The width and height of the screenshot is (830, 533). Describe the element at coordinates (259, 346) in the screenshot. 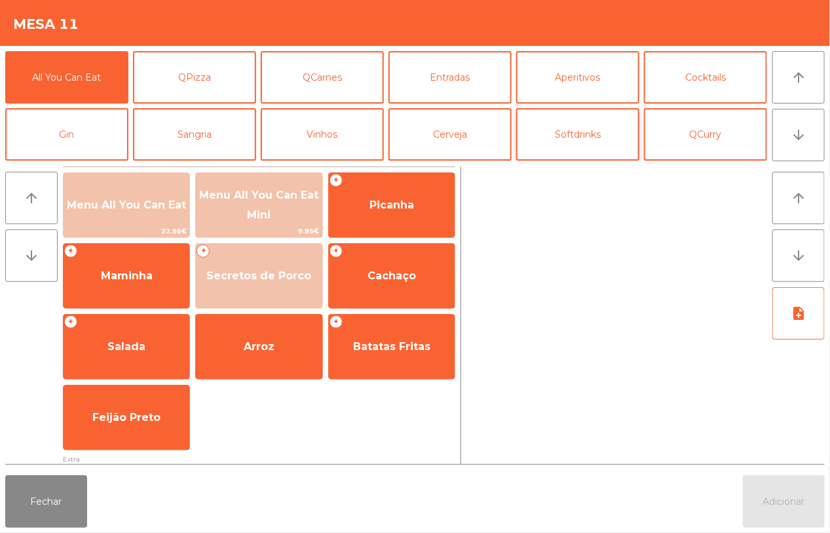

I see `span: Arroz` at that location.